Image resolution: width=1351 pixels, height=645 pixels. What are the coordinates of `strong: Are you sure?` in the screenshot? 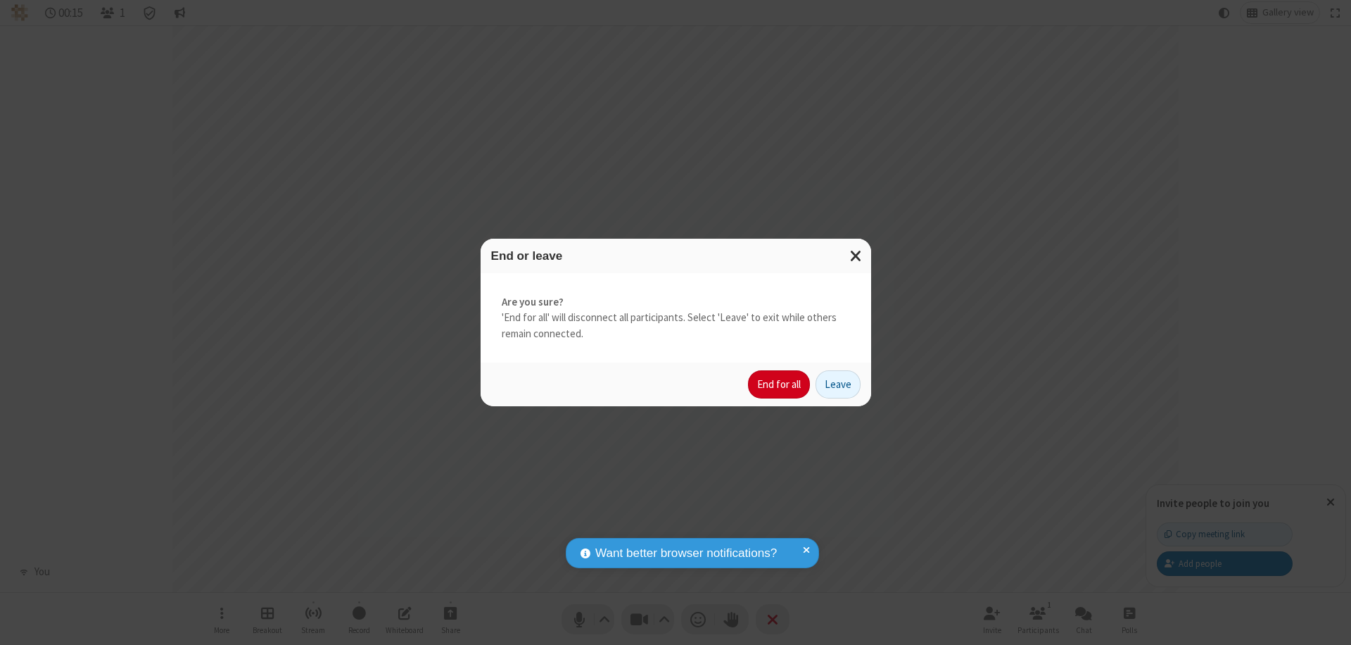 It's located at (676, 302).